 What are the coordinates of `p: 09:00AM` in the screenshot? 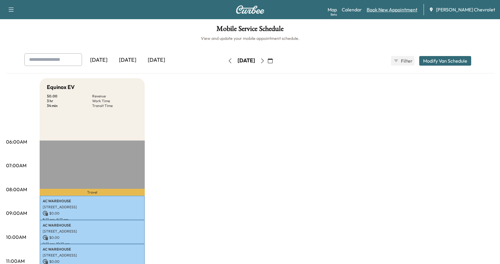 It's located at (17, 213).